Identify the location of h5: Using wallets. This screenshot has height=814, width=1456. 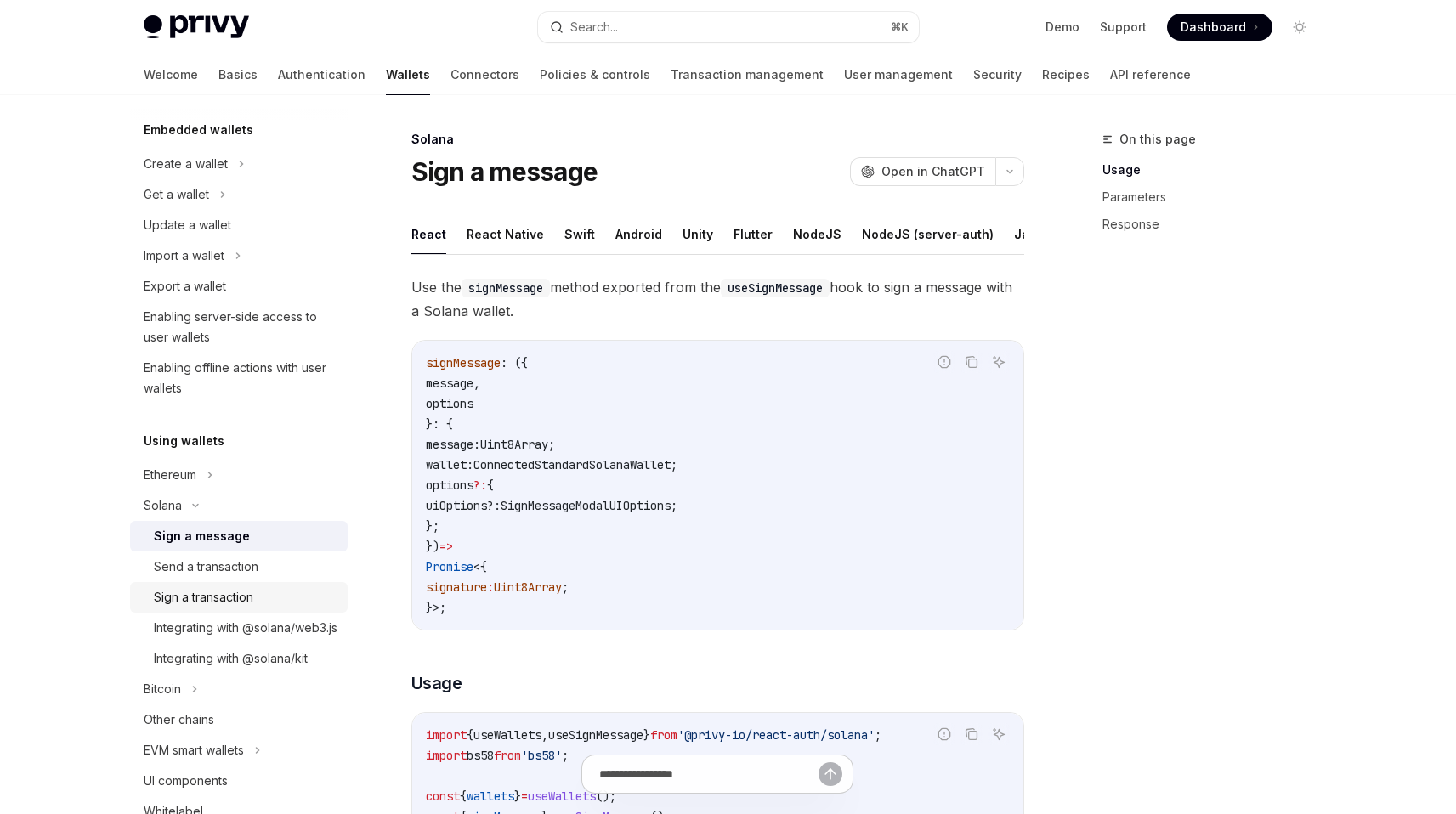
(183, 441).